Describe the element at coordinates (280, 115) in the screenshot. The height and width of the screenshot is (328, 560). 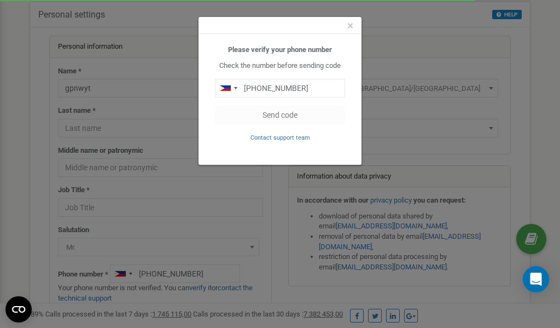
I see `button: Send code` at that location.